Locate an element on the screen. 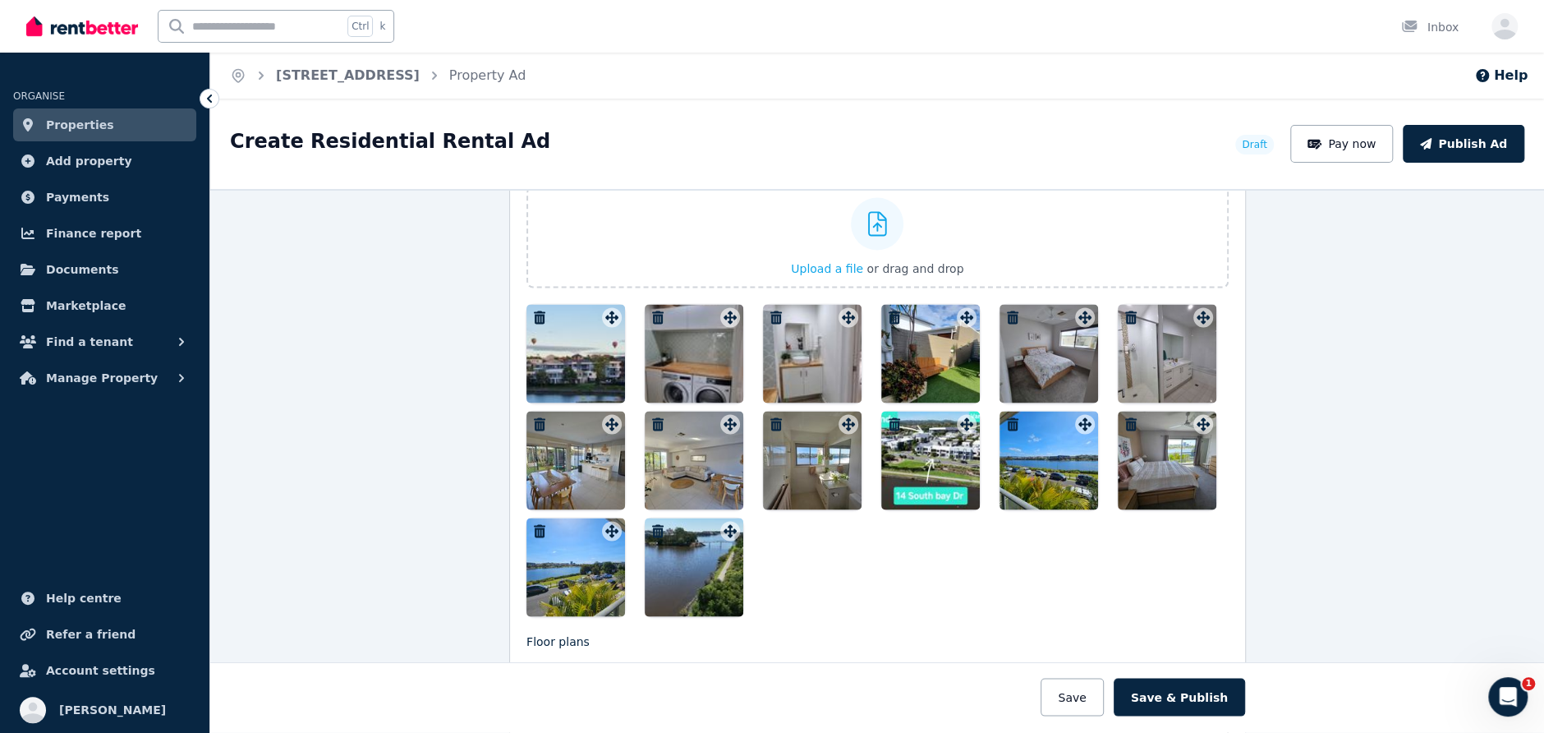 This screenshot has height=733, width=1544. span: Manage Property is located at coordinates (102, 378).